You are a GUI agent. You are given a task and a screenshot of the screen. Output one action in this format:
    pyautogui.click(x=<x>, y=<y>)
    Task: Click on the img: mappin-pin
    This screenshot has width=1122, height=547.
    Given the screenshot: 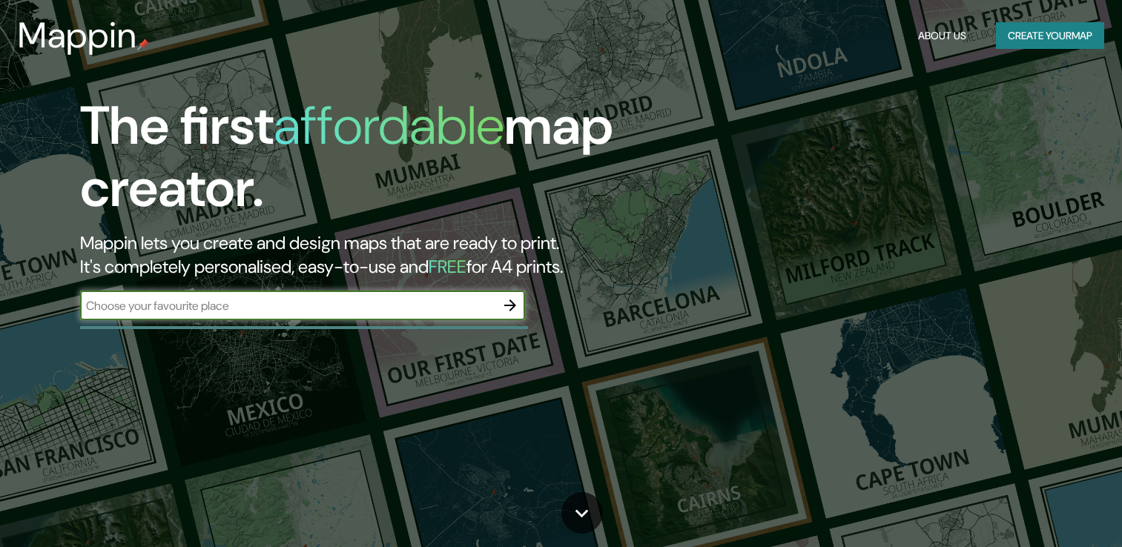 What is the action you would take?
    pyautogui.click(x=143, y=44)
    